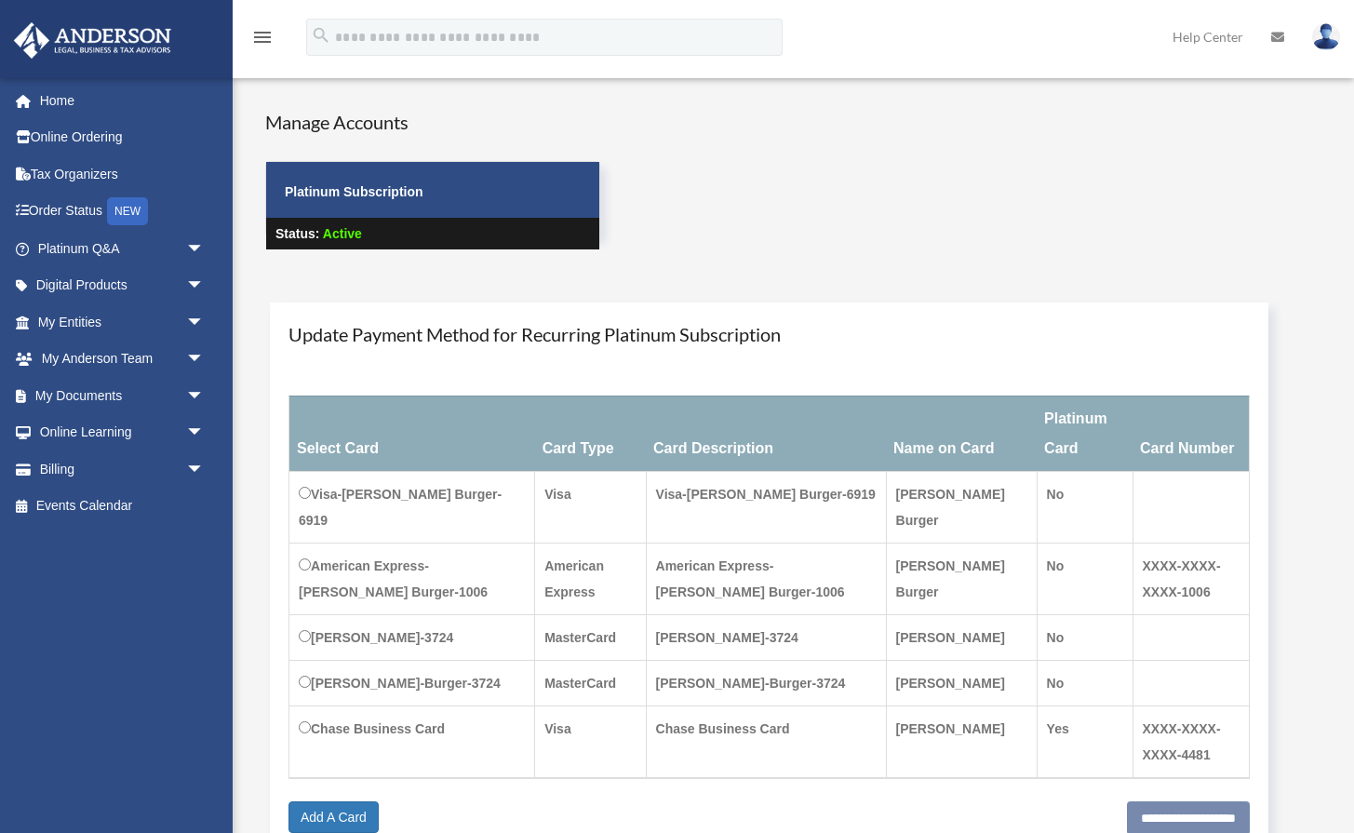  What do you see at coordinates (123, 506) in the screenshot?
I see `a: Events Calendar` at bounding box center [123, 506].